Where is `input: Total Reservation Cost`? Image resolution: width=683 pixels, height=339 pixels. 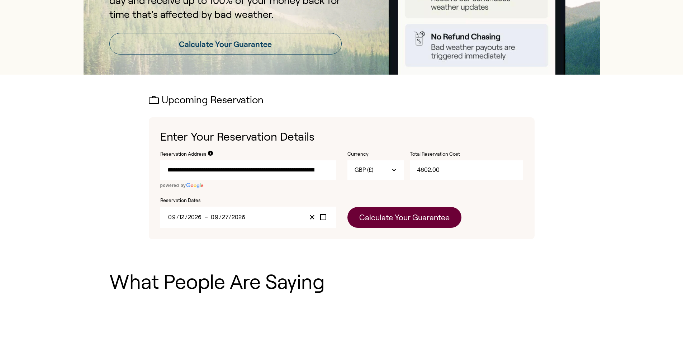
input: Total Reservation Cost is located at coordinates (467, 170).